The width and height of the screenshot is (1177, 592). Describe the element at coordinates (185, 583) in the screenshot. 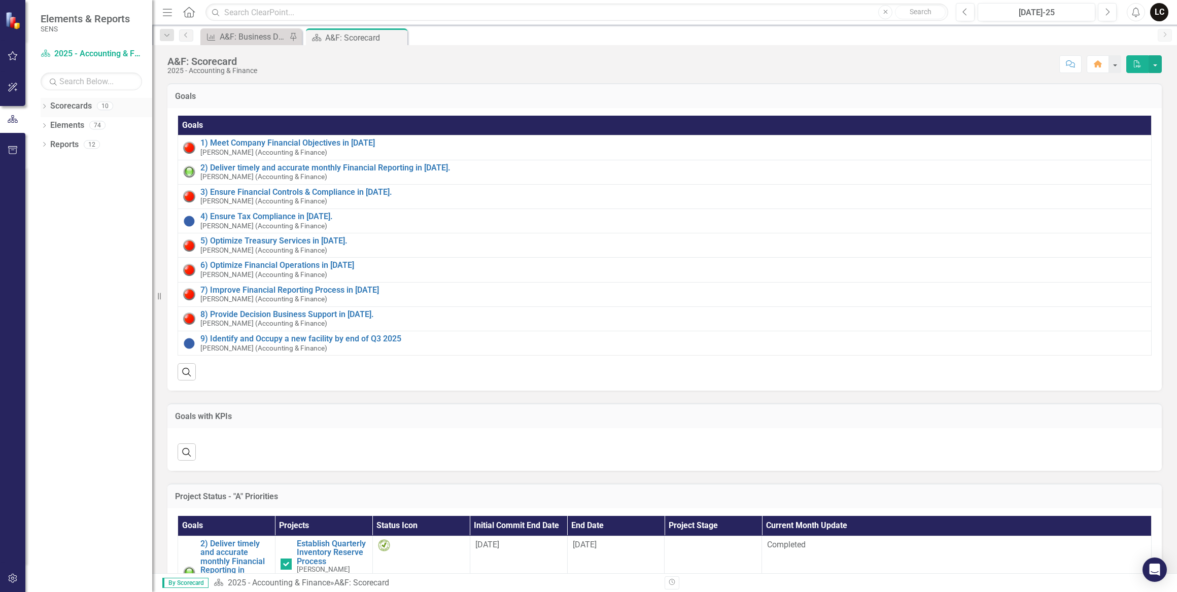

I see `span: By Scorecard` at that location.